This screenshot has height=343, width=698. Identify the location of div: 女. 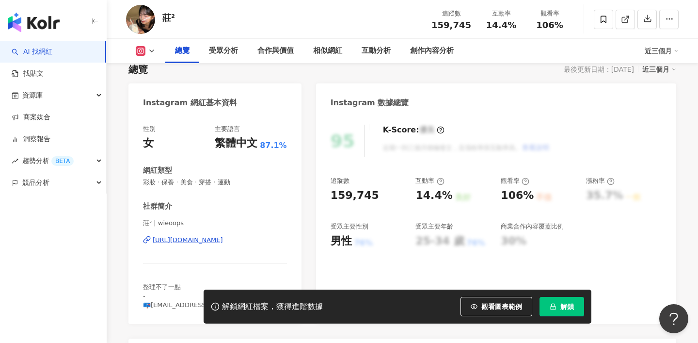
(148, 143).